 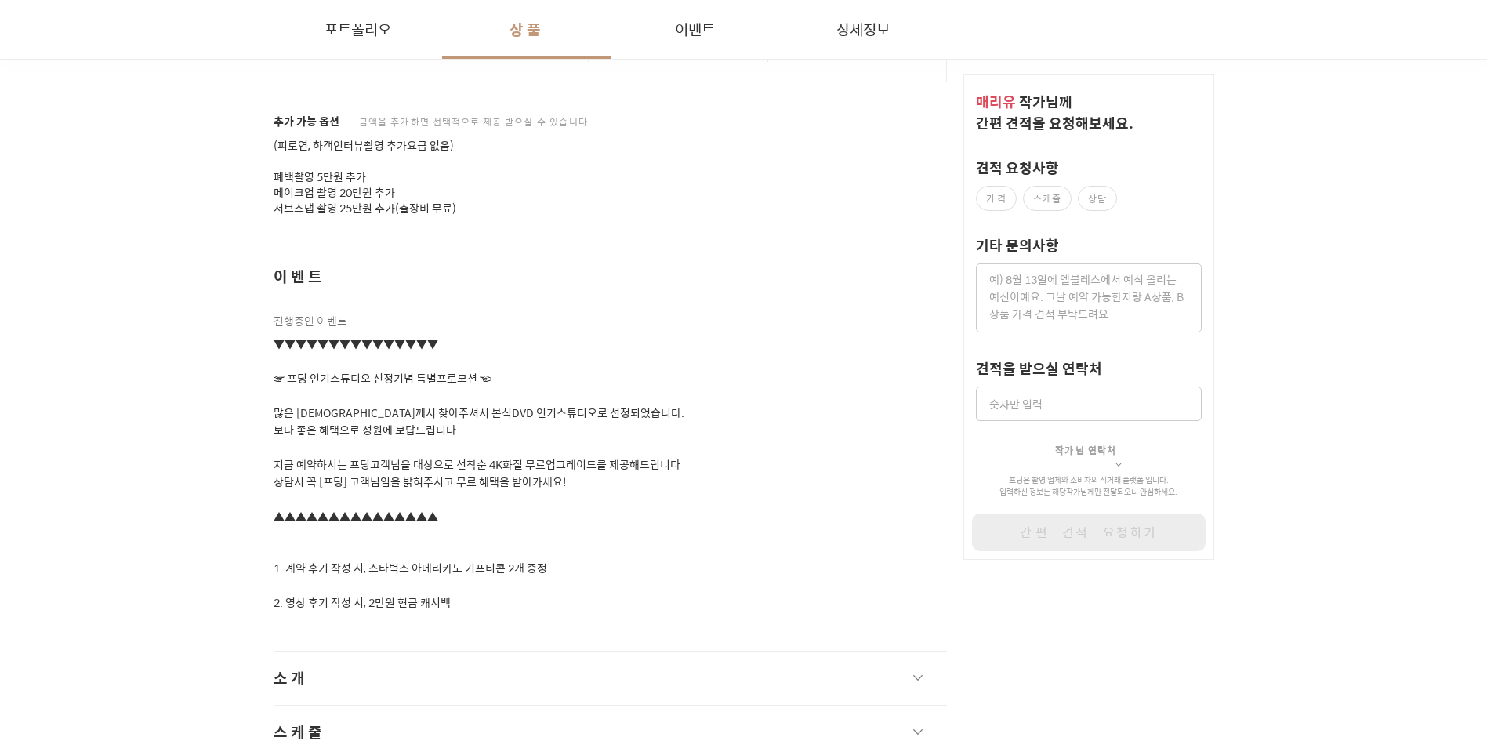 I want to click on span: 이벤트, so click(x=611, y=276).